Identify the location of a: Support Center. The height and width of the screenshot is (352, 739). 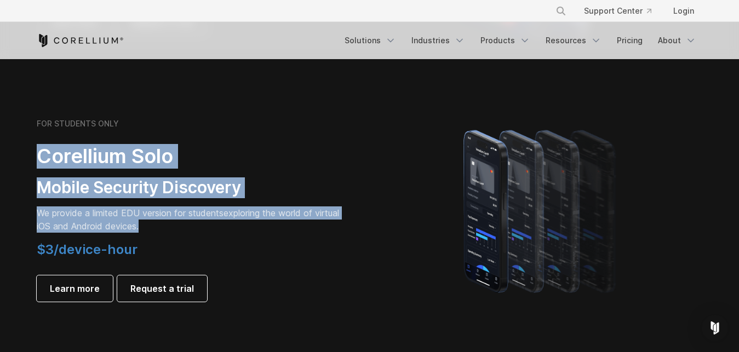
(617, 11).